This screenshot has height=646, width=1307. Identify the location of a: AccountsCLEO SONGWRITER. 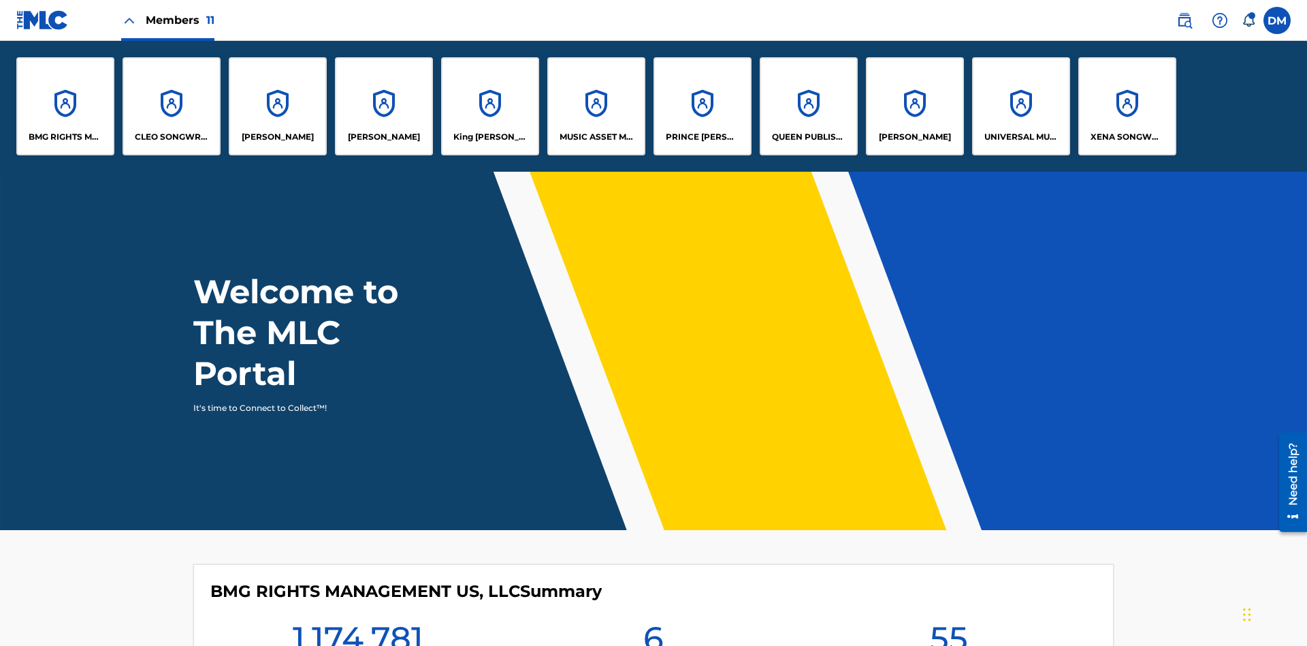
(172, 106).